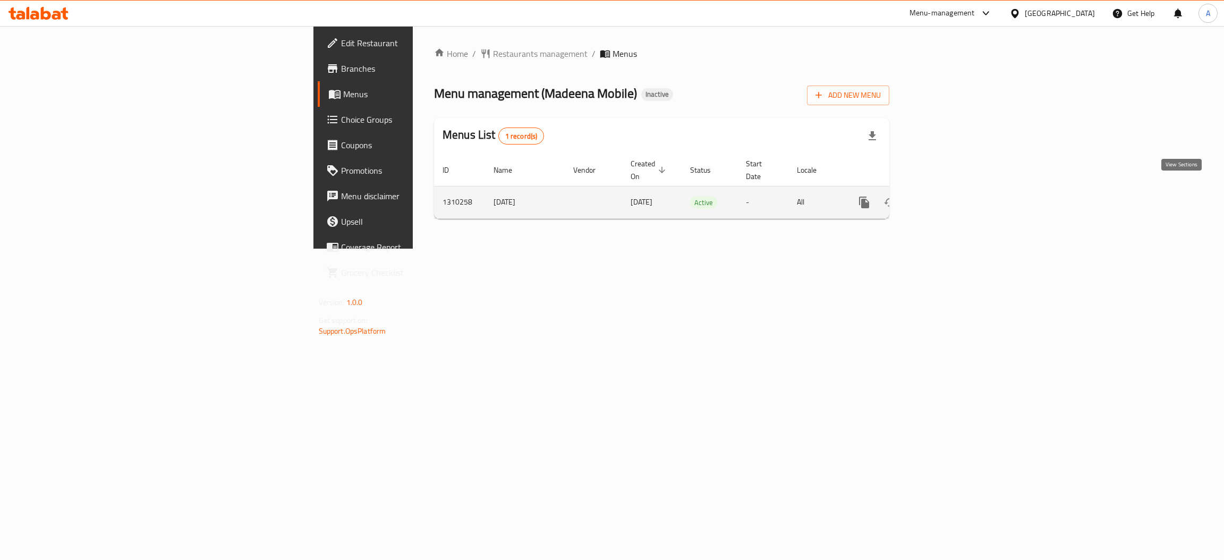 The image size is (1224, 560). Describe the element at coordinates (521, 136) in the screenshot. I see `span: 1 record(s)` at that location.